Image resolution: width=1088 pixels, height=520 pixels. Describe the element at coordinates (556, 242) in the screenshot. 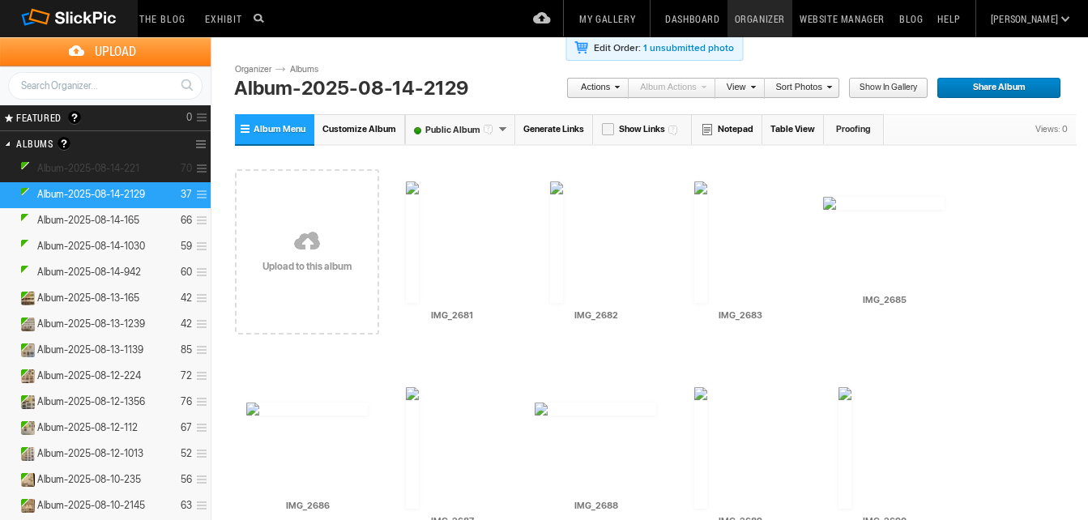

I see `img: IMG_2682.webp` at that location.